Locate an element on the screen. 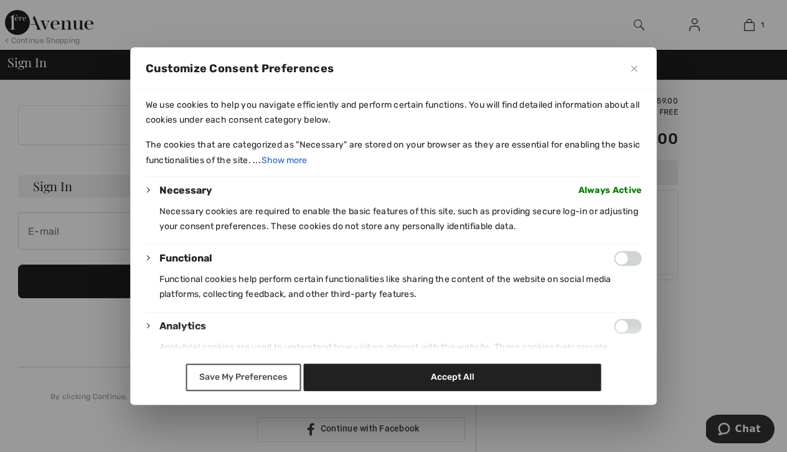 The height and width of the screenshot is (452, 787). button: Analytics is located at coordinates (182, 326).